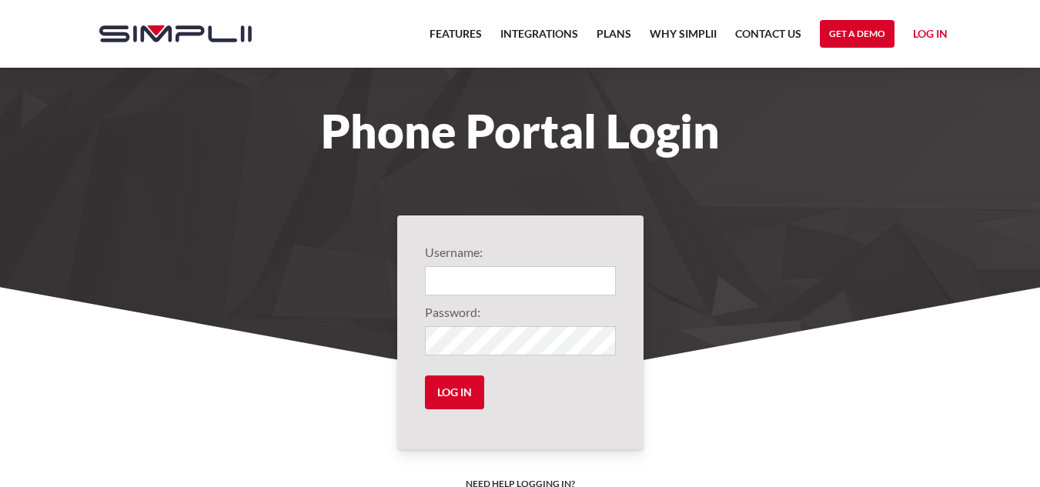  I want to click on a: Contact US, so click(768, 38).